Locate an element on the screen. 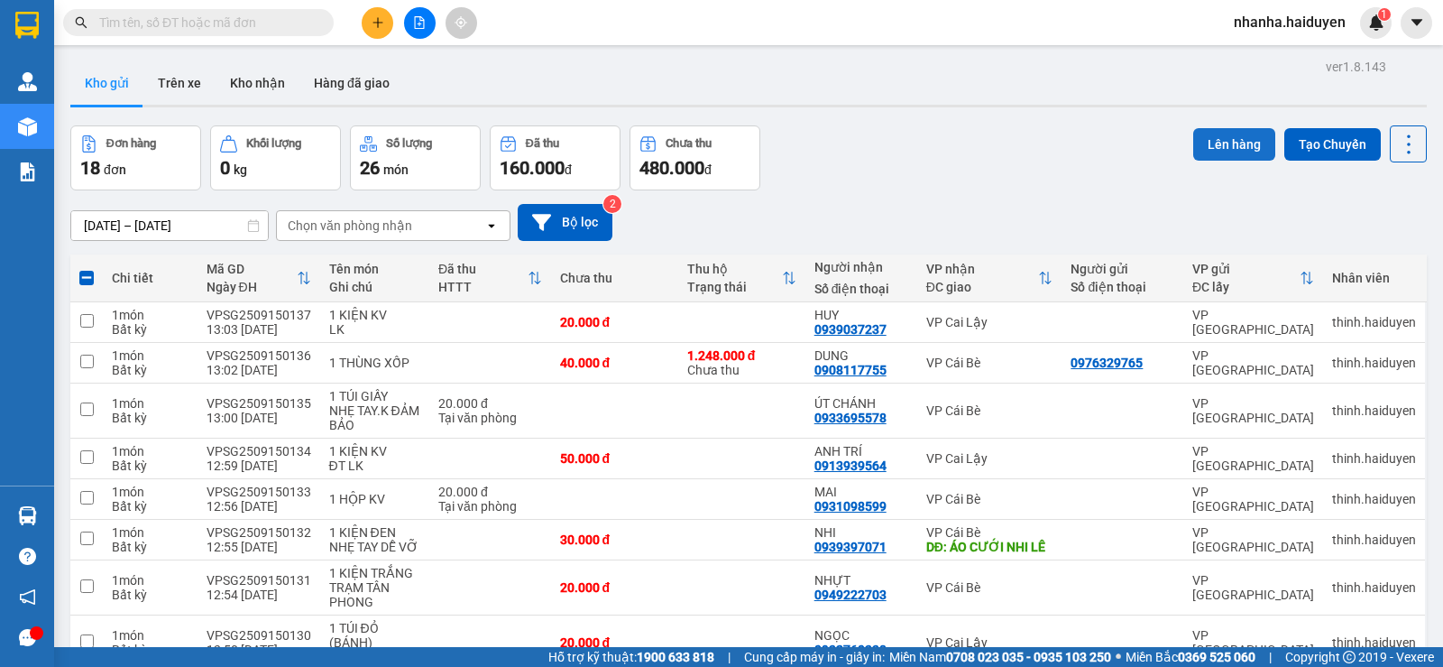 This screenshot has width=1443, height=667. div: 0933695578 is located at coordinates (851, 418).